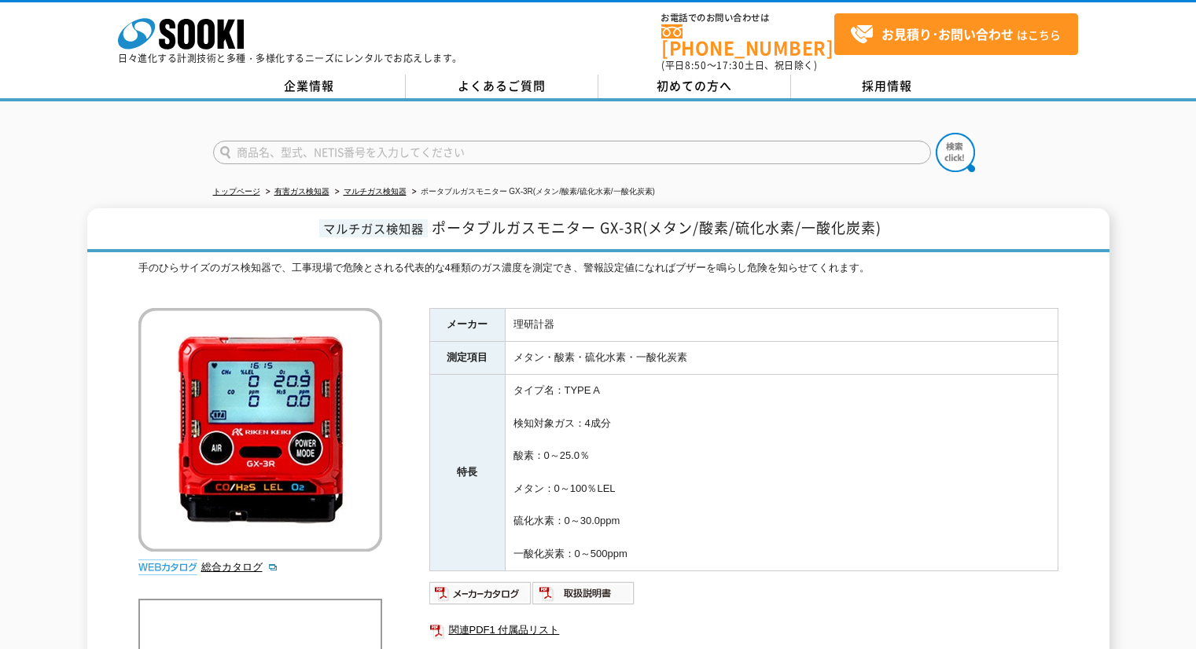  Describe the element at coordinates (657, 227) in the screenshot. I see `span: ポータブルガスモニター GX-3R(メタン/酸素/硫化水素/一酸化炭素)` at that location.